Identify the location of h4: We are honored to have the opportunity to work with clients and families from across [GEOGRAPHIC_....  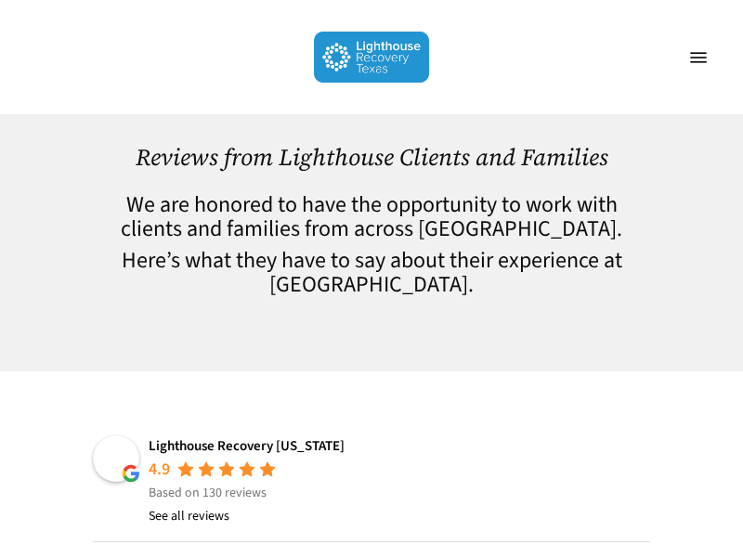
(371, 217).